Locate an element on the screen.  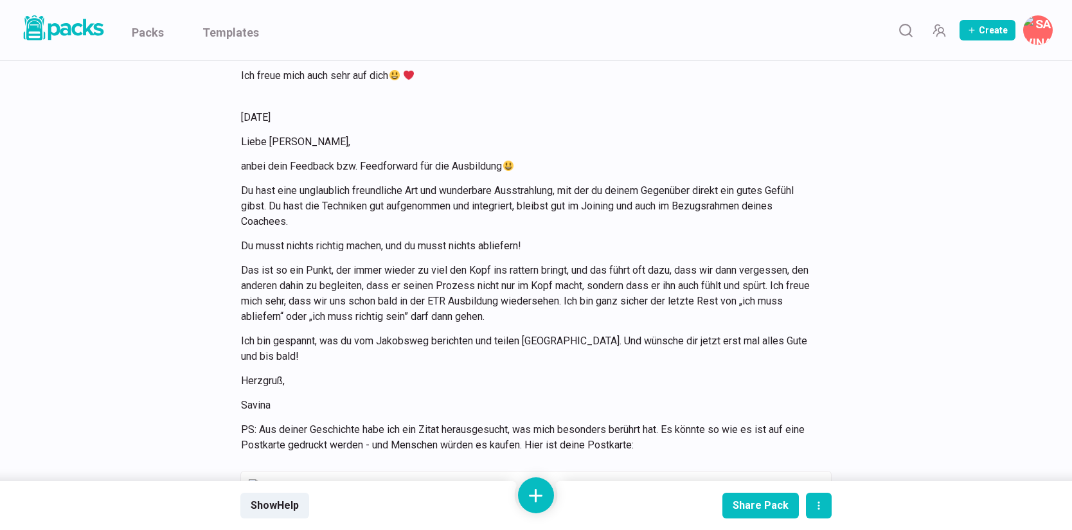
button: ShowHelp is located at coordinates (275, 506).